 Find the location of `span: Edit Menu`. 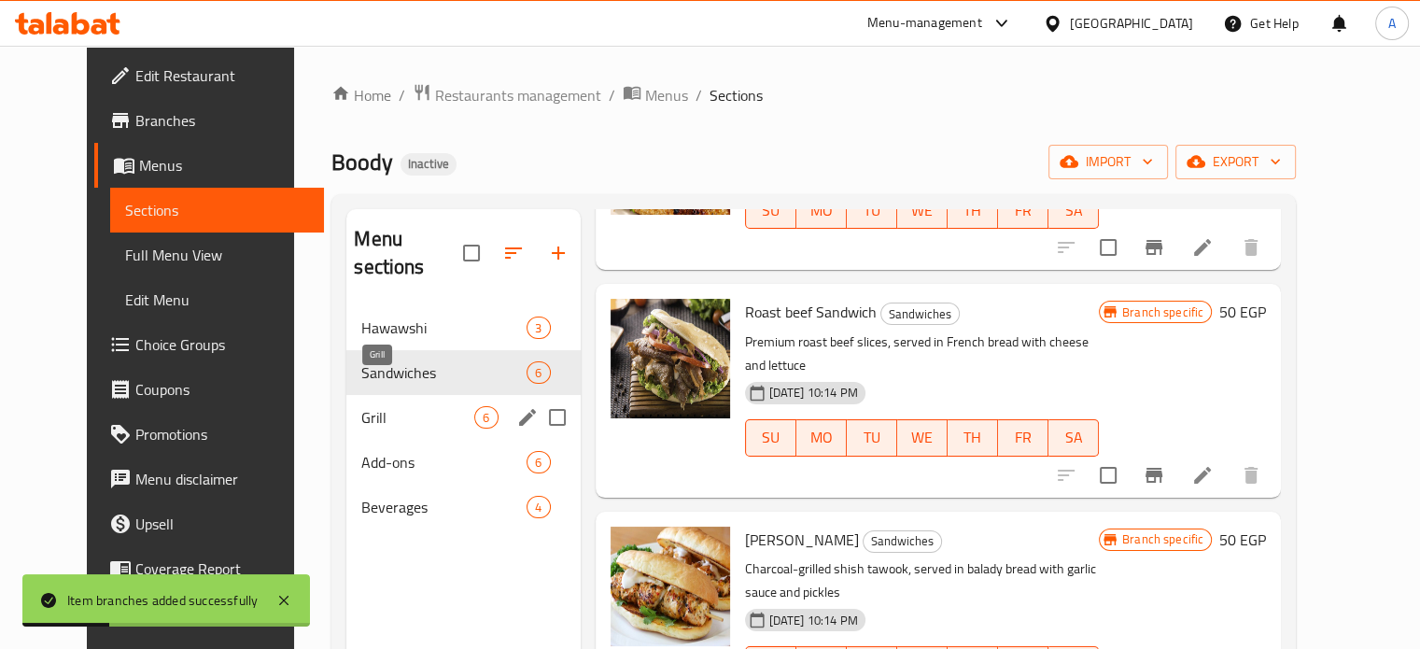

span: Edit Menu is located at coordinates (217, 300).